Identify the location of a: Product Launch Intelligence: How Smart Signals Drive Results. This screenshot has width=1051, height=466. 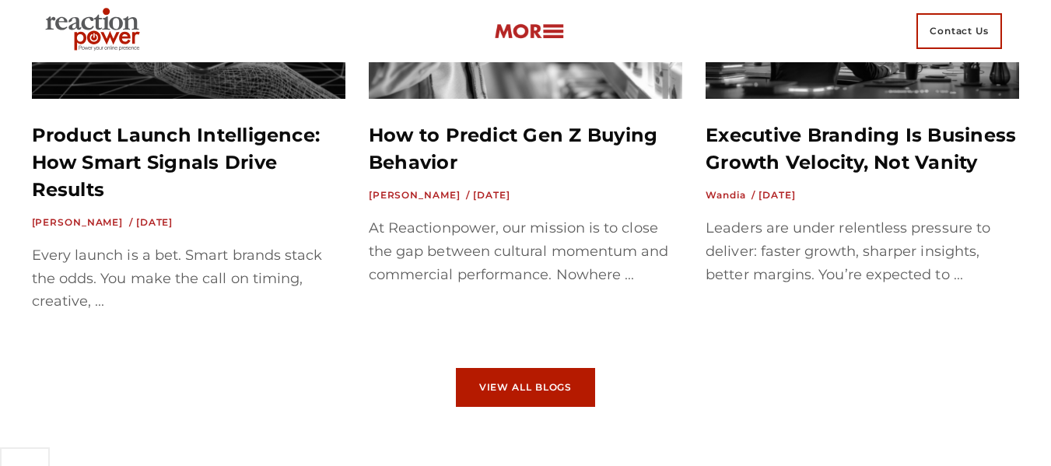
(176, 162).